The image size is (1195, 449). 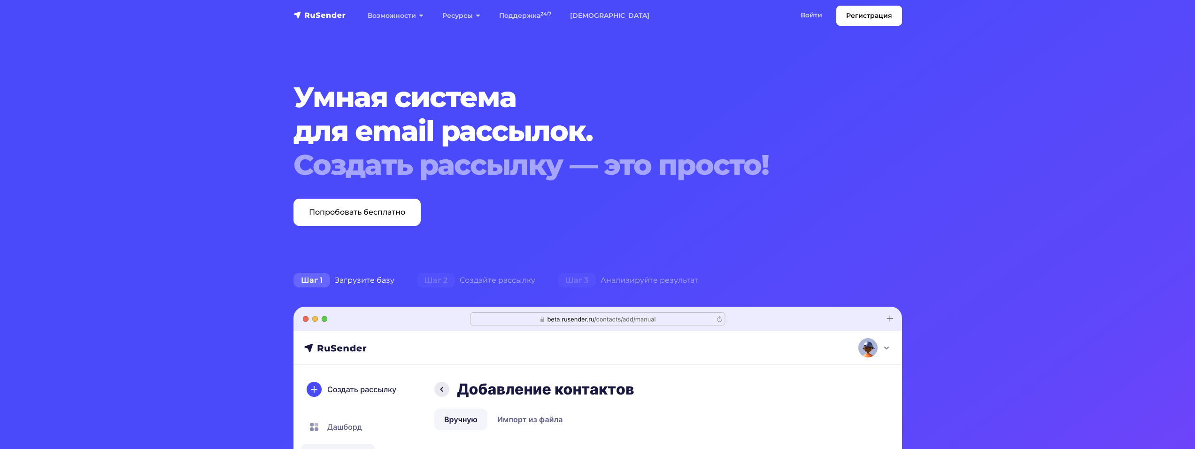 What do you see at coordinates (628, 280) in the screenshot?
I see `div: Анализируйте результат` at bounding box center [628, 280].